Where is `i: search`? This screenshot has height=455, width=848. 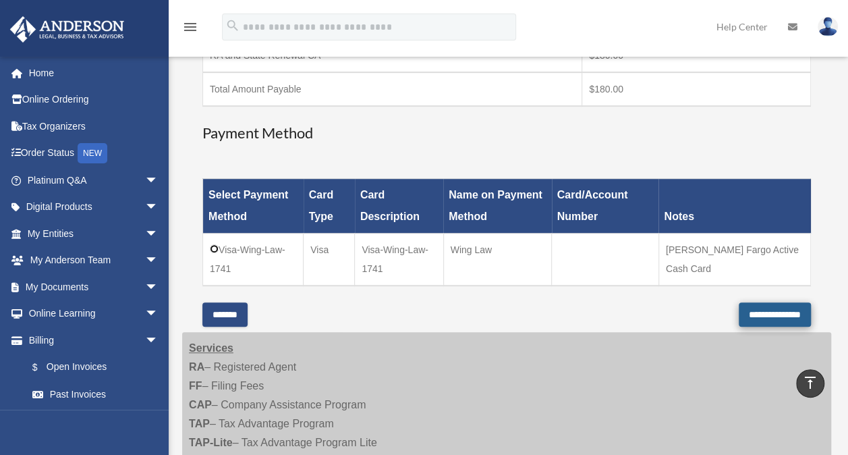 i: search is located at coordinates (233, 26).